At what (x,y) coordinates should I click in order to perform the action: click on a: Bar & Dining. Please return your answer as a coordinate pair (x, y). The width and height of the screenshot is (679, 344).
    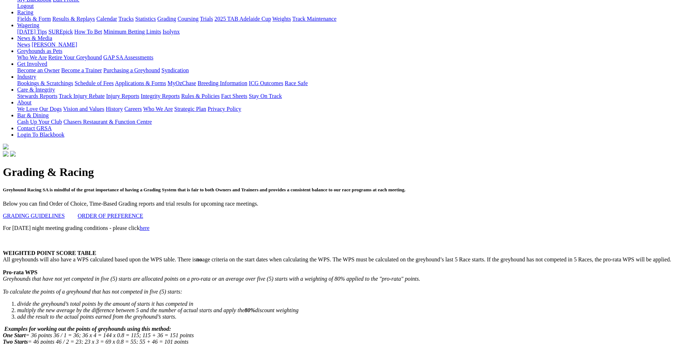
    Looking at the image, I should click on (33, 115).